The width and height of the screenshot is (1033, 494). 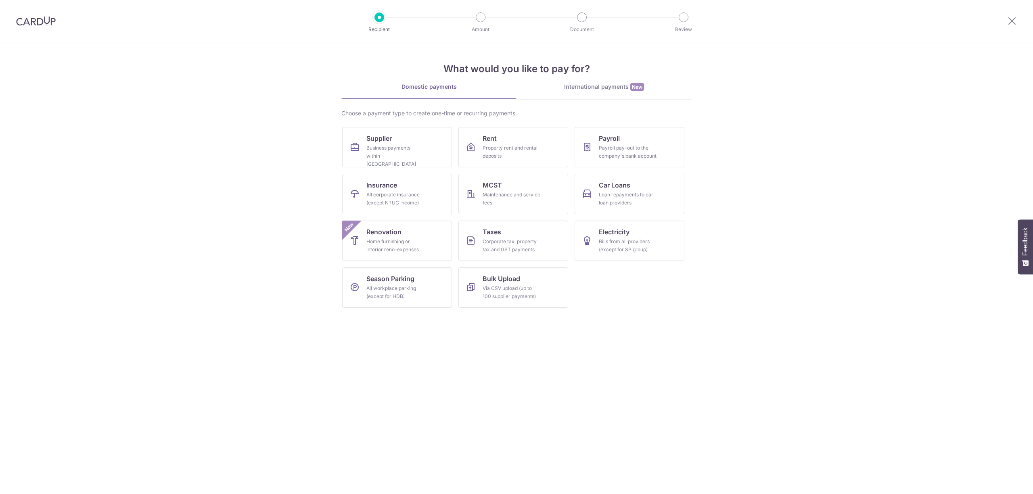 What do you see at coordinates (397, 241) in the screenshot?
I see `a: RenovationHome furnishing or interior reno-expensesNew` at bounding box center [397, 241].